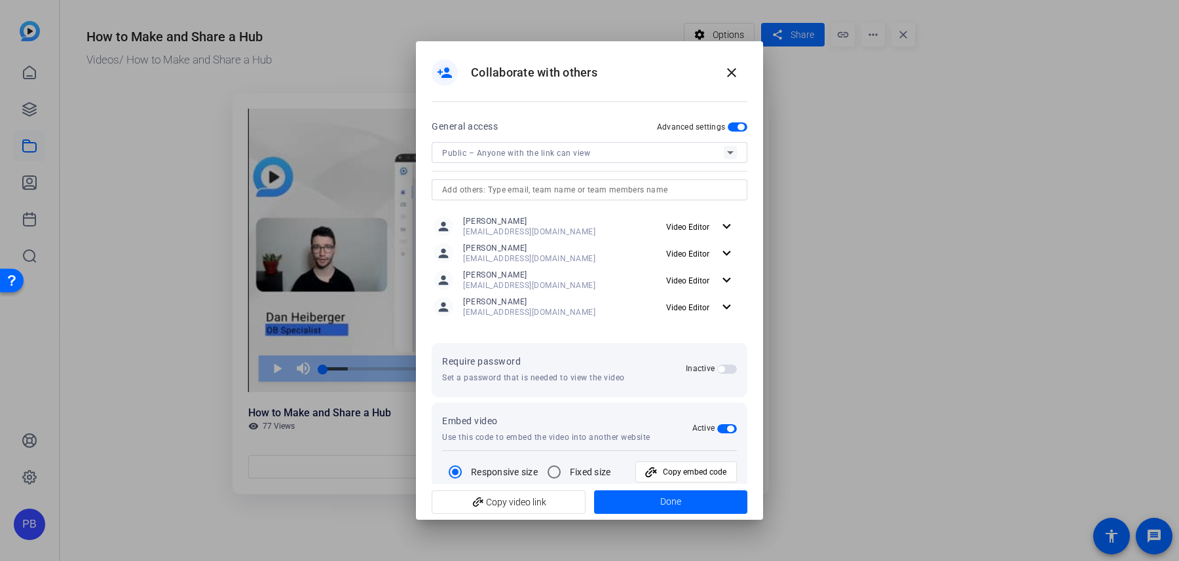 The height and width of the screenshot is (561, 1179). Describe the element at coordinates (704, 429) in the screenshot. I see `h2: Active` at that location.